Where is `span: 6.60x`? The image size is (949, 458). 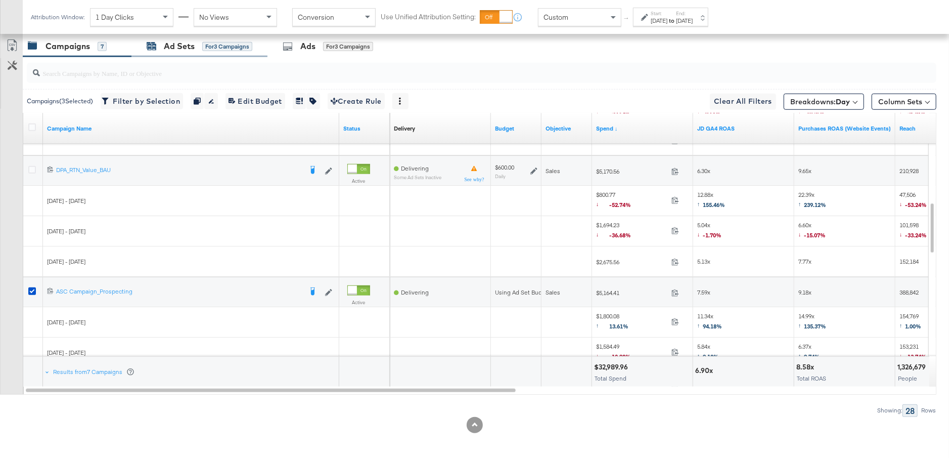
span: 6.60x is located at coordinates (812, 231).